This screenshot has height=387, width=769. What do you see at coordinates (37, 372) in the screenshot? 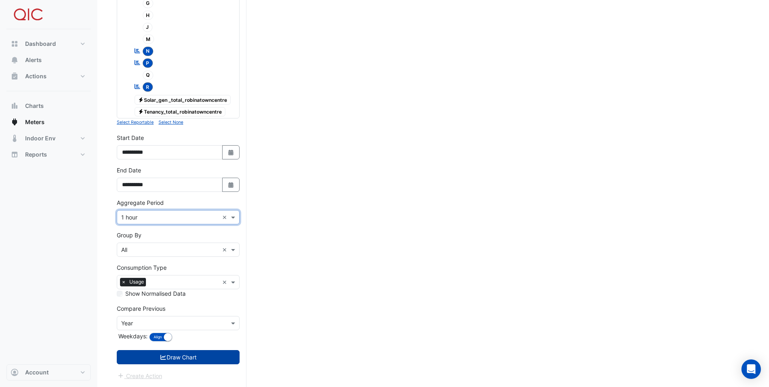
I see `span: Account` at bounding box center [37, 372].